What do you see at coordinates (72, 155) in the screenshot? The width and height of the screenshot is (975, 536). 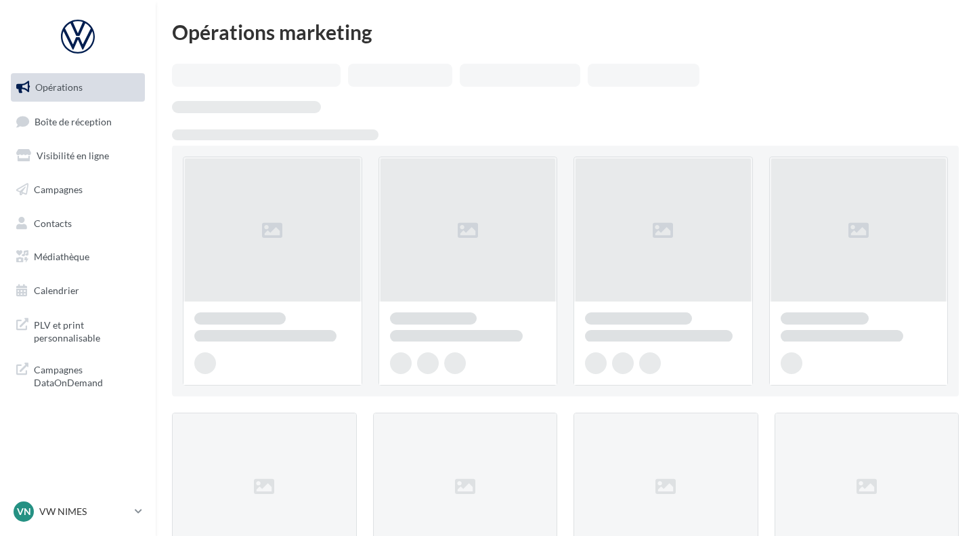 I see `span: Visibilité en ligne` at bounding box center [72, 155].